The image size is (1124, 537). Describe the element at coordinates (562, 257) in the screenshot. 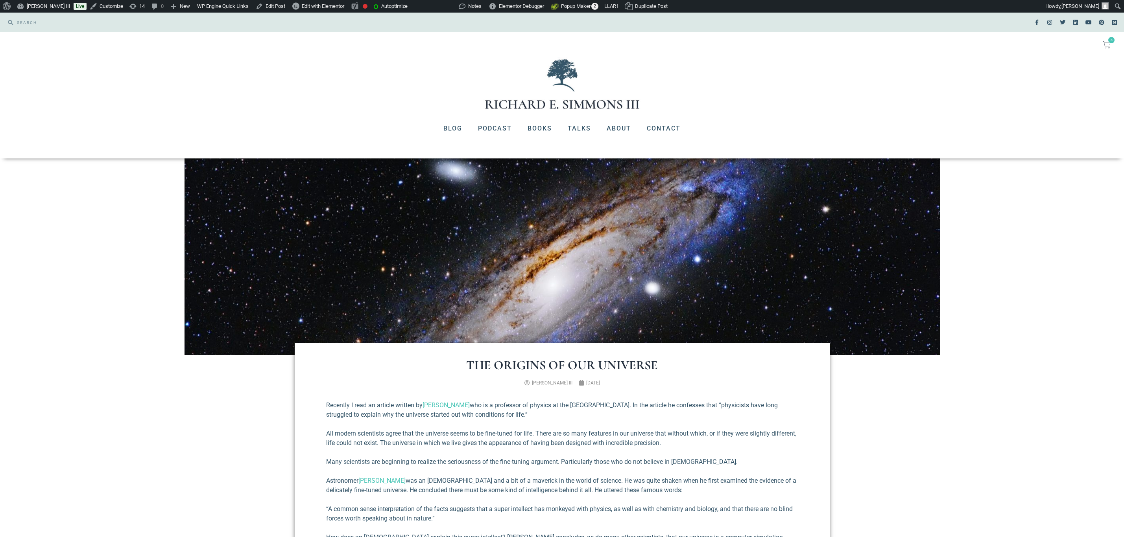

I see `img: arnaud-mariat-zIUT8p0T9-A-unsplash` at that location.